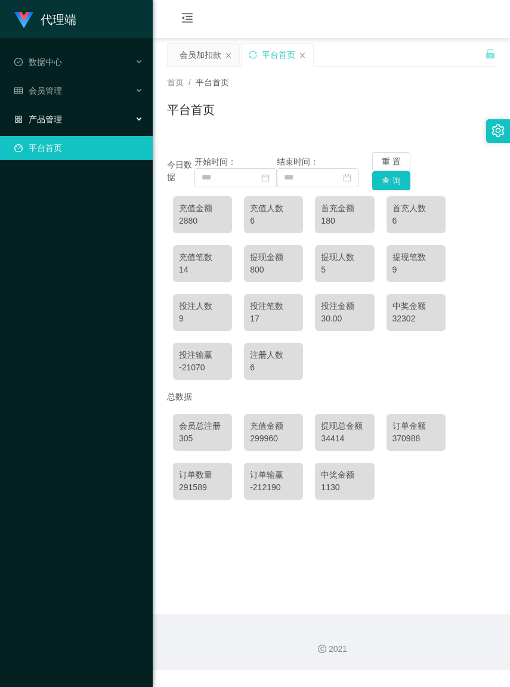 Image resolution: width=510 pixels, height=687 pixels. I want to click on i: 图标: unlock, so click(491, 54).